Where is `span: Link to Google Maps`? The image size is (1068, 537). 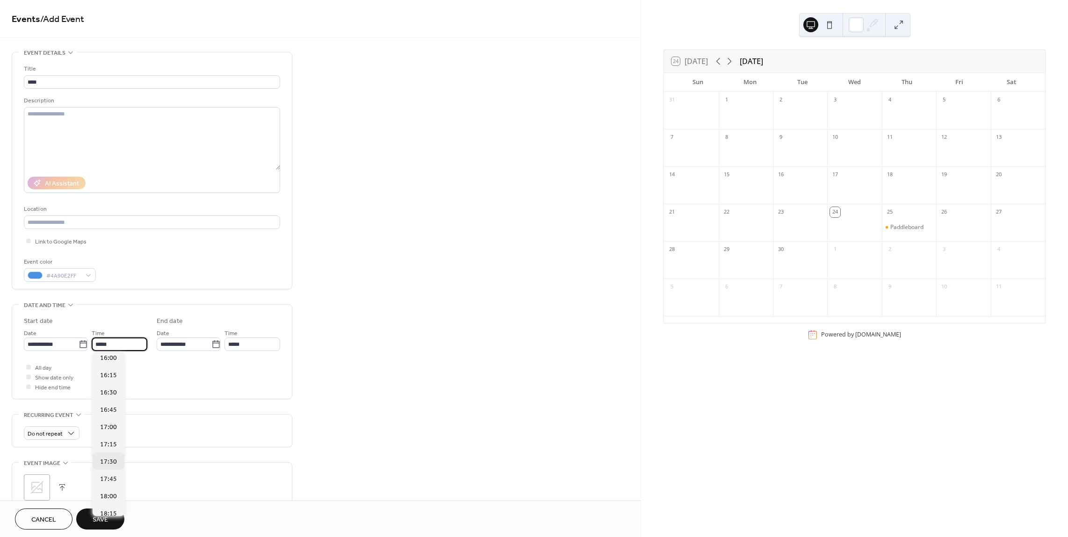
span: Link to Google Maps is located at coordinates (61, 242).